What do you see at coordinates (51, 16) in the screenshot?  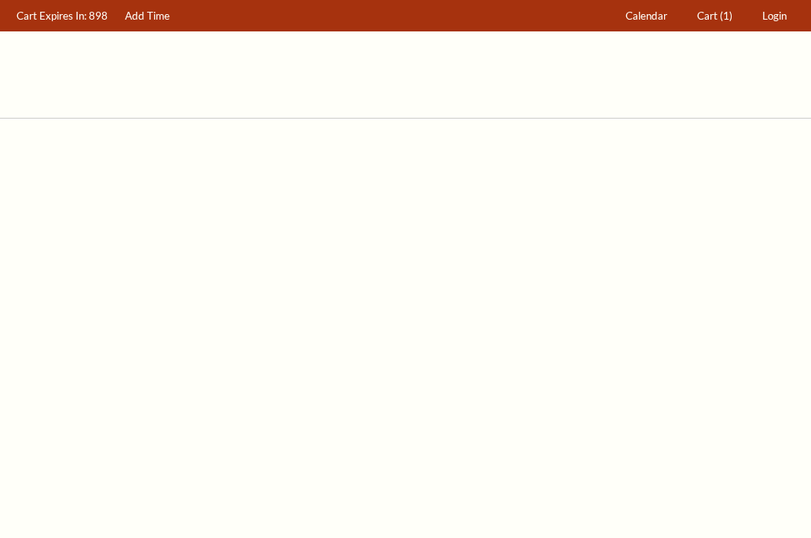 I see `span: Cart Expires In:` at bounding box center [51, 16].